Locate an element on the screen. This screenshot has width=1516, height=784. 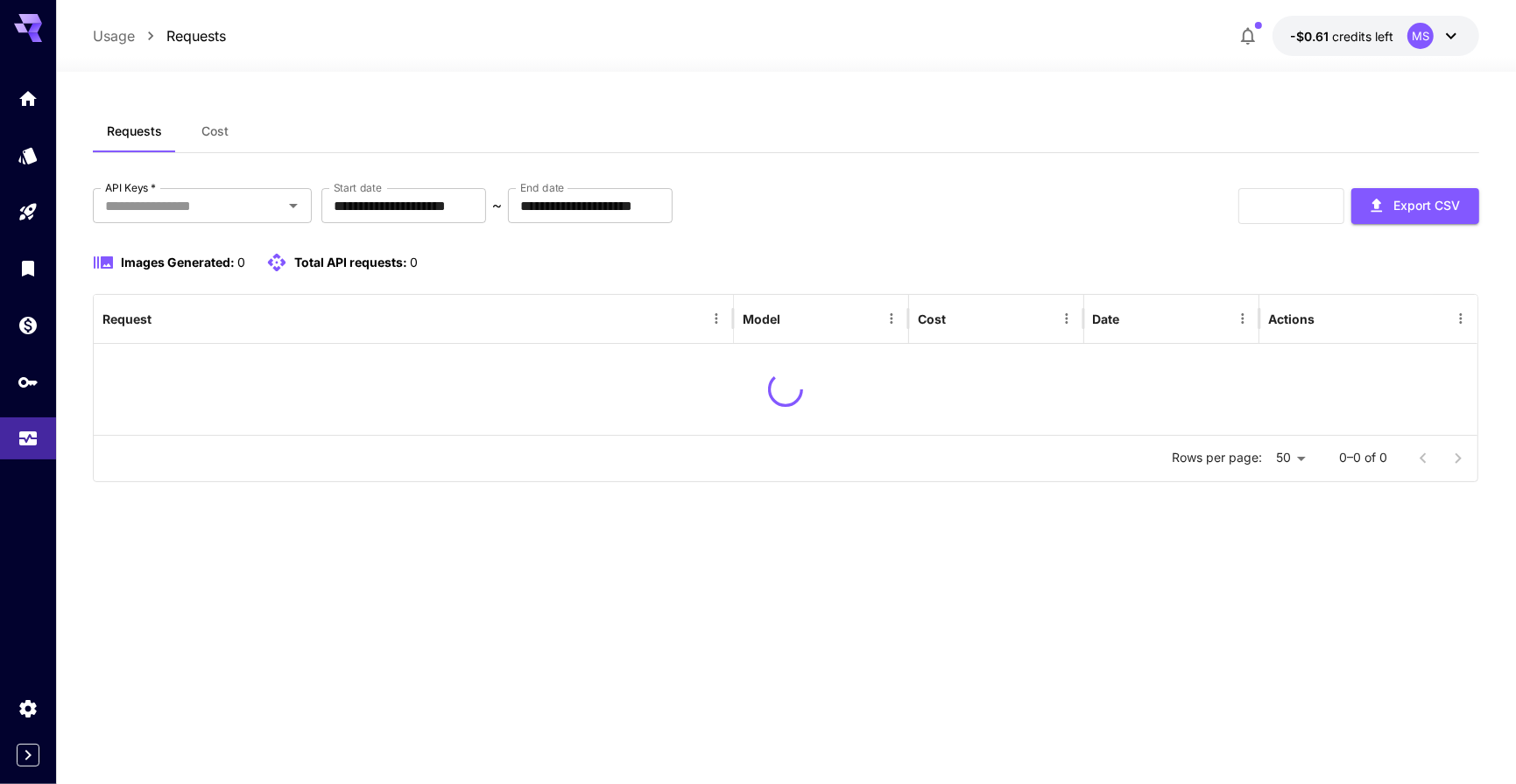
label: API Keys is located at coordinates (130, 188).